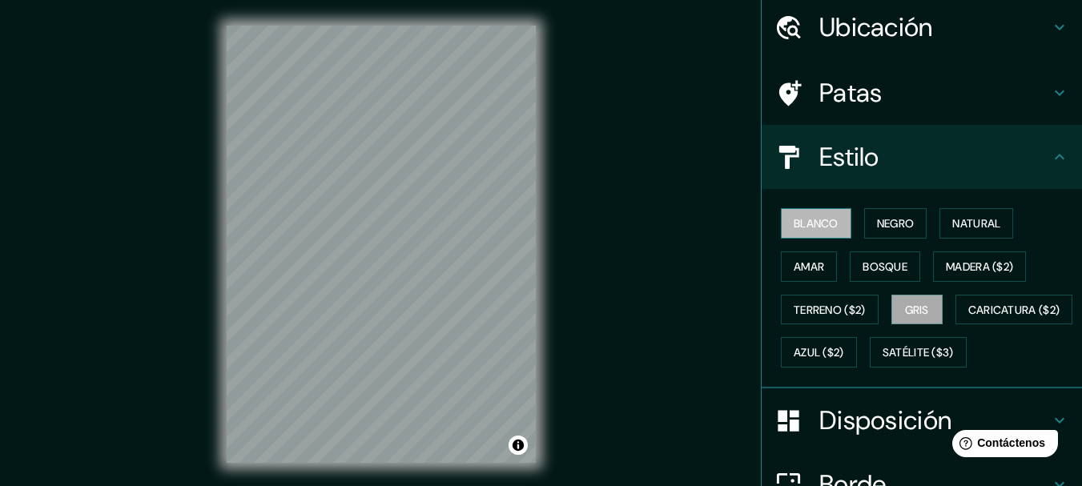  Describe the element at coordinates (381, 244) in the screenshot. I see `canvas: Mapa` at that location.